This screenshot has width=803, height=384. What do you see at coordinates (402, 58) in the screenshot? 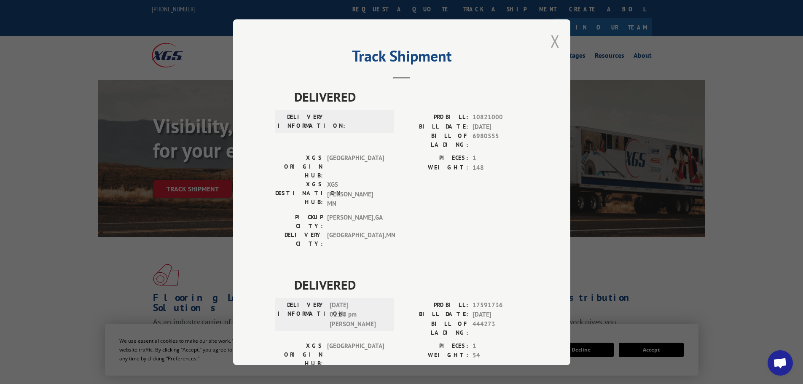
I see `h2: Track Shipment` at bounding box center [402, 58].